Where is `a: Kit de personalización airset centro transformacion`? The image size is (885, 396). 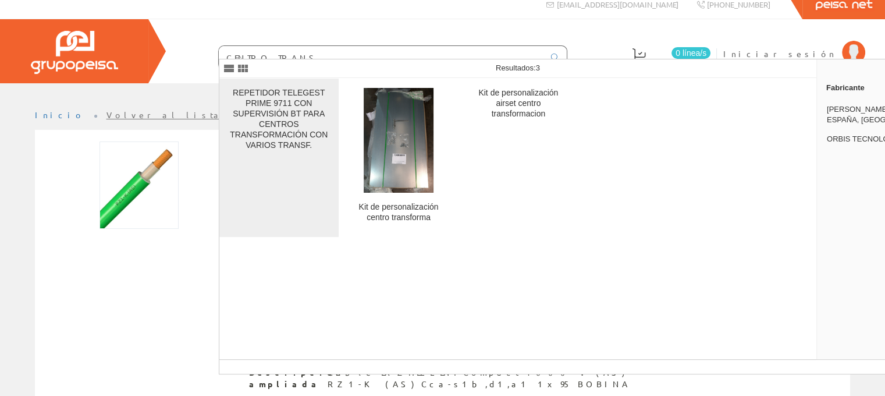
a: Kit de personalización airset centro transformacion is located at coordinates (518, 157).